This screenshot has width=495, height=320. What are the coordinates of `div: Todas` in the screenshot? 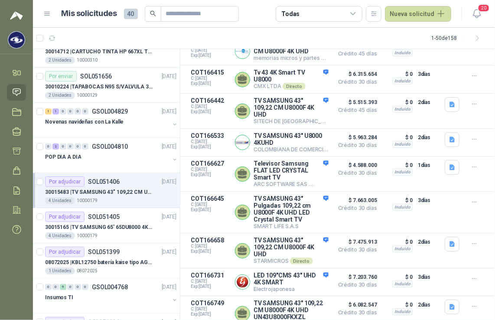 It's located at (291, 14).